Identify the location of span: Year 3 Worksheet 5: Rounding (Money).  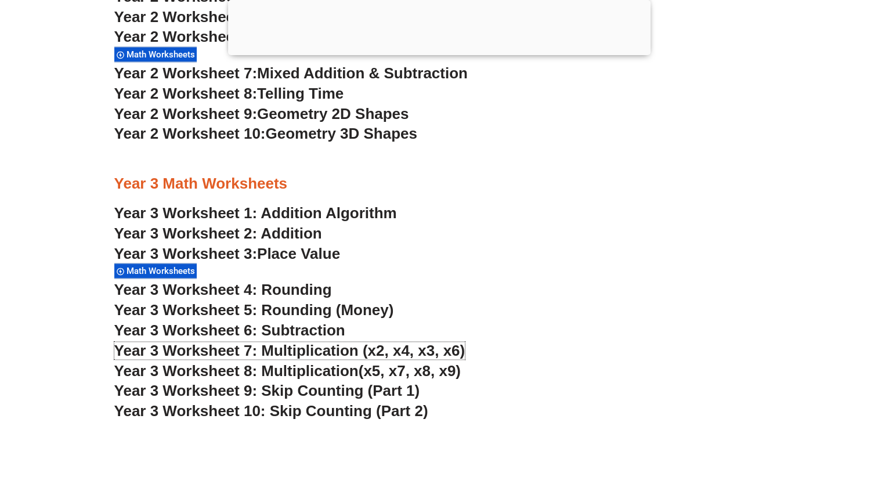
(254, 310).